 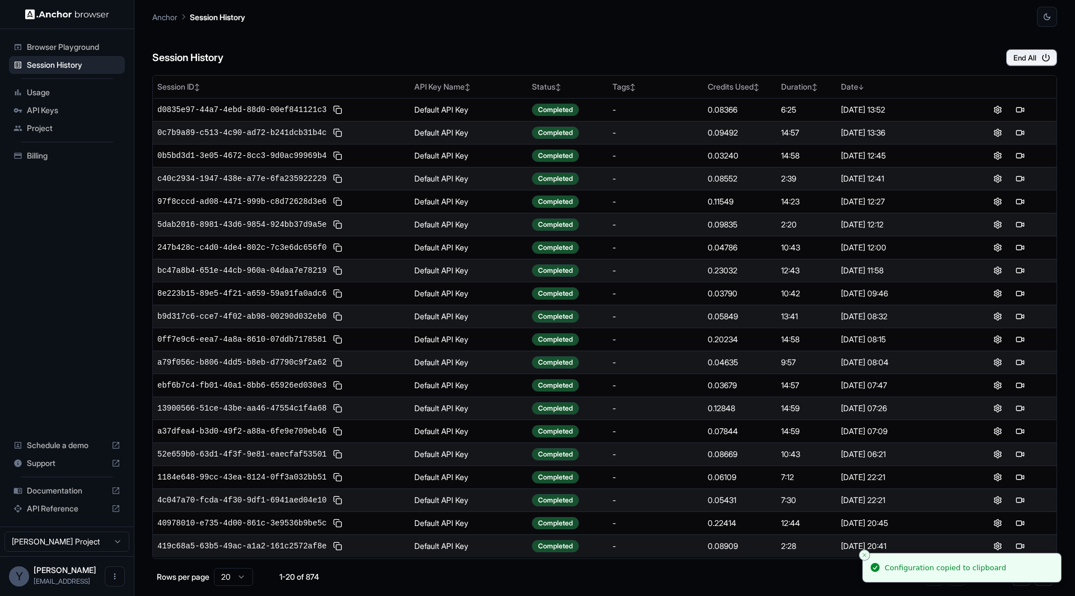 I want to click on div: API Reference, so click(x=67, y=508).